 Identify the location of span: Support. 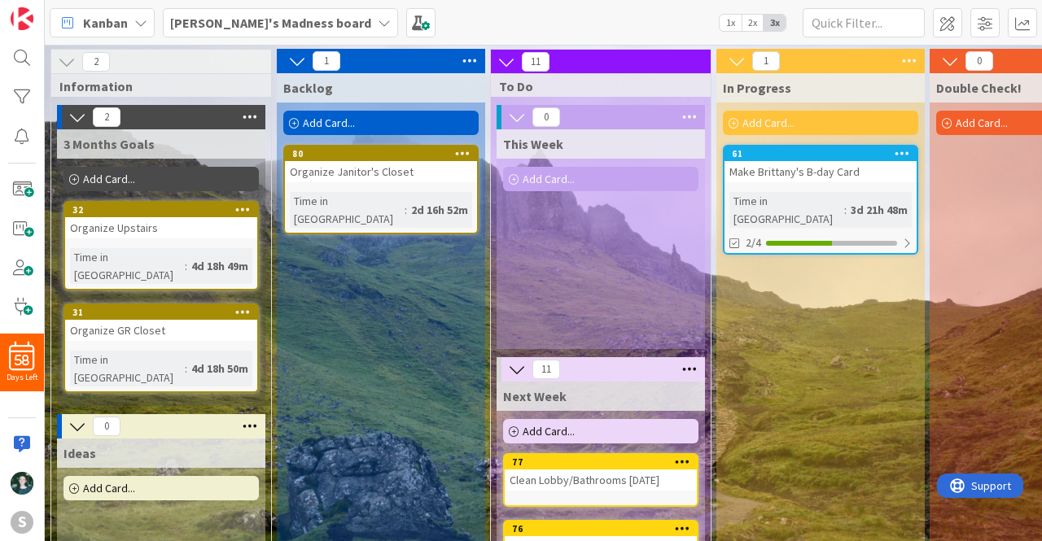
(54, 12).